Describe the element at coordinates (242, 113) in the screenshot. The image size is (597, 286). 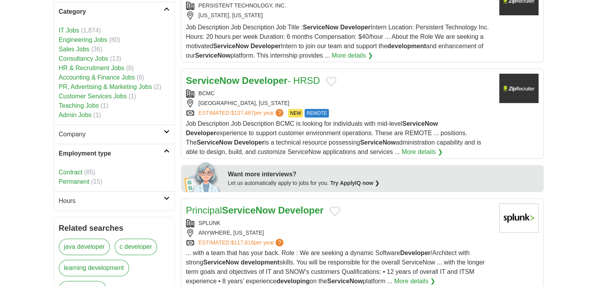
I see `span: $137,487` at that location.